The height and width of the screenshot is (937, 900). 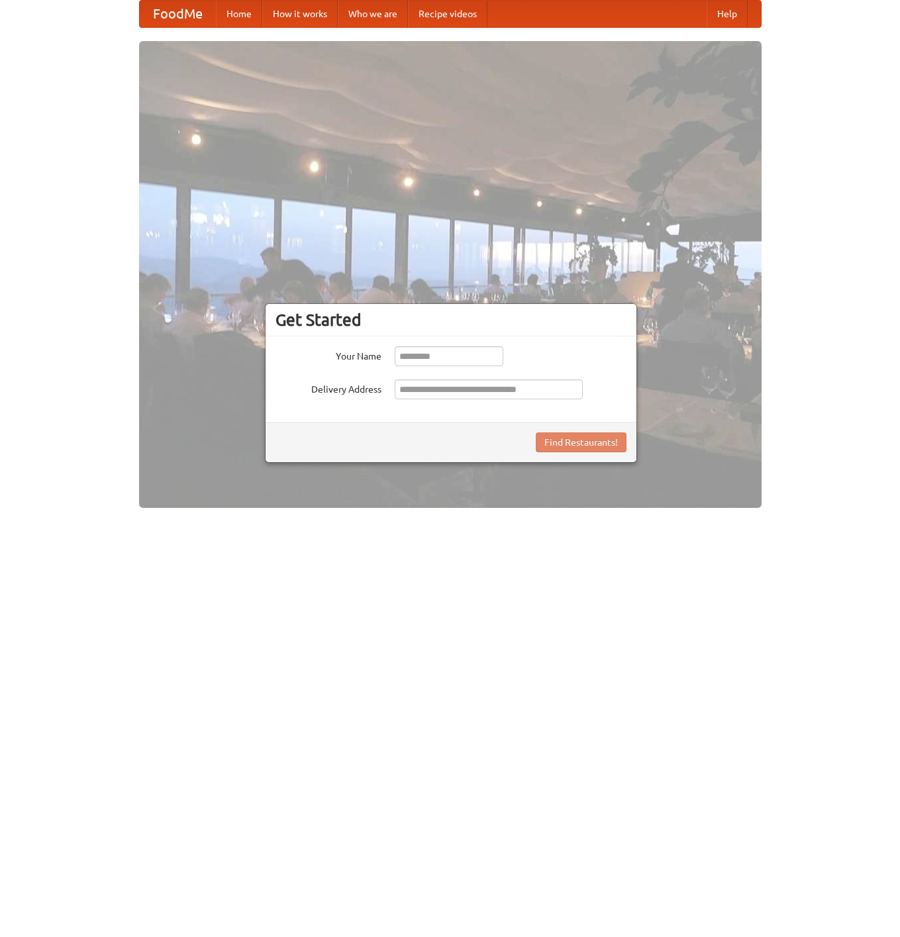 What do you see at coordinates (373, 14) in the screenshot?
I see `a: Who we are` at bounding box center [373, 14].